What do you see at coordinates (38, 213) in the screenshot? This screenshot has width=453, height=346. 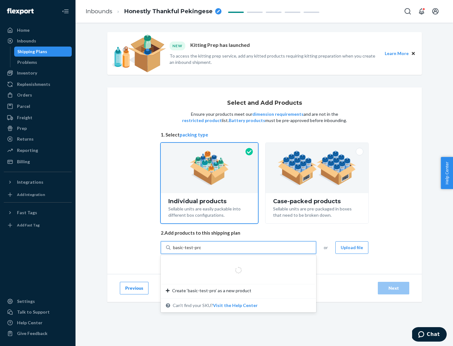 I see `button: Fast Tags` at bounding box center [38, 213].